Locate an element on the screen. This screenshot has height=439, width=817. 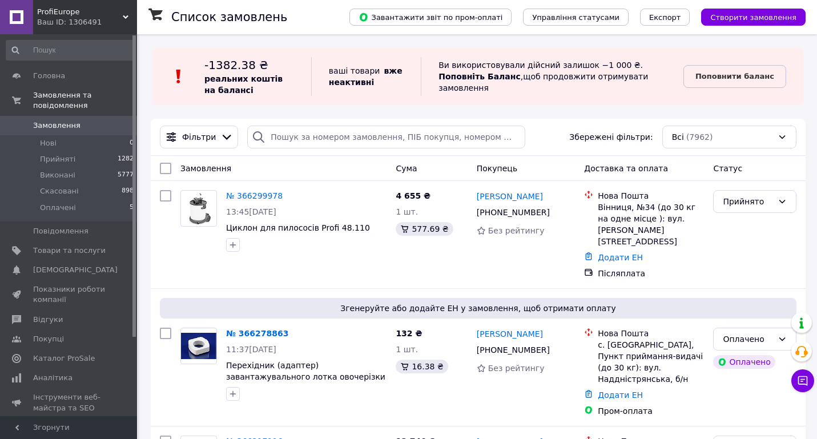
span: Статус is located at coordinates (727, 168).